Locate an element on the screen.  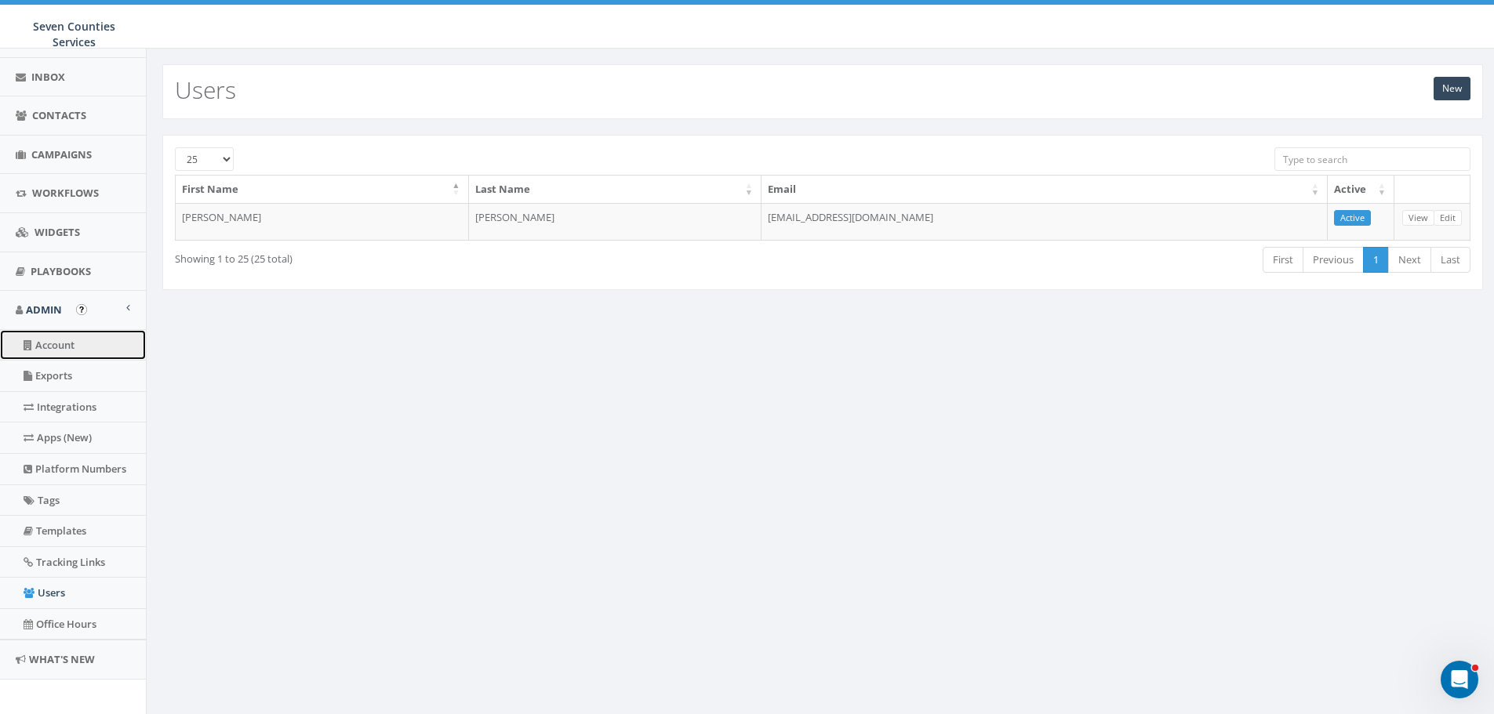
a: Last is located at coordinates (1450, 260).